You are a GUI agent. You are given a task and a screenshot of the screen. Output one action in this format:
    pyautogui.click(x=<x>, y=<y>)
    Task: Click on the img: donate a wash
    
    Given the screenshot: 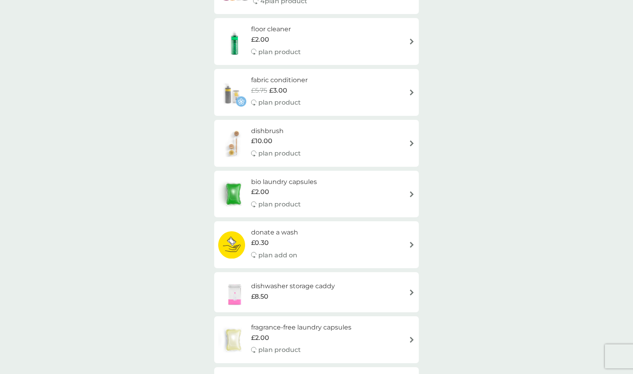 What is the action you would take?
    pyautogui.click(x=232, y=245)
    